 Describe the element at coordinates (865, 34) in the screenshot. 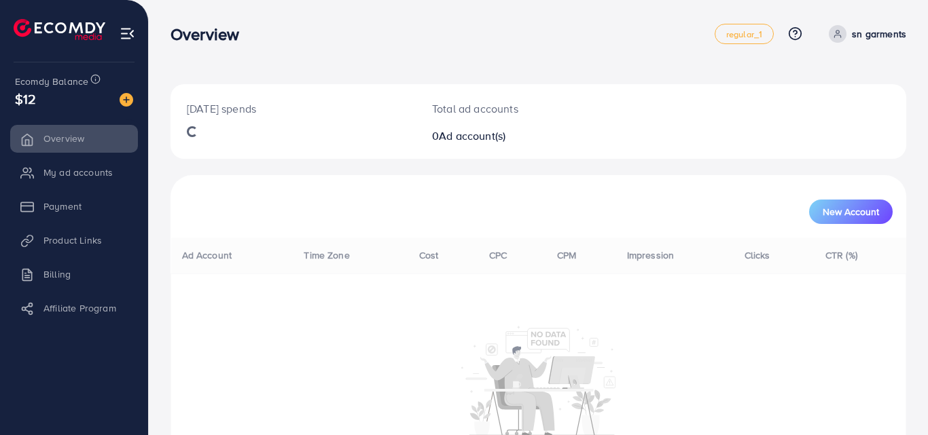

I see `a: sn garments` at that location.